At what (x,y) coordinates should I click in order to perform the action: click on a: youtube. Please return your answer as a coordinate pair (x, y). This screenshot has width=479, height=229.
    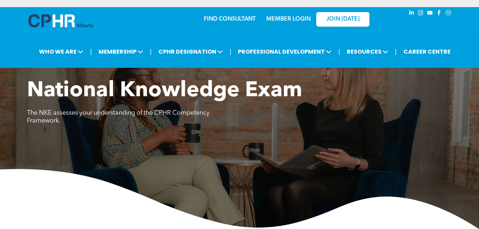
    Looking at the image, I should click on (430, 13).